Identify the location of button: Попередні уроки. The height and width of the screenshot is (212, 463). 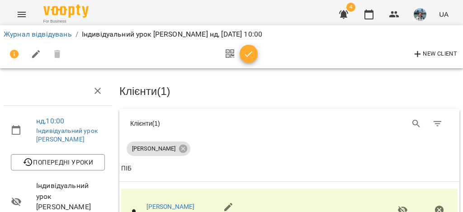
(58, 162).